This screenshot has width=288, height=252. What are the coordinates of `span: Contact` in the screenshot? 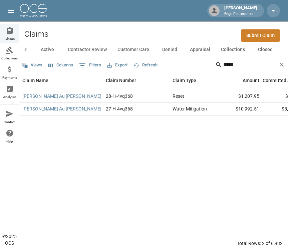 It's located at (9, 122).